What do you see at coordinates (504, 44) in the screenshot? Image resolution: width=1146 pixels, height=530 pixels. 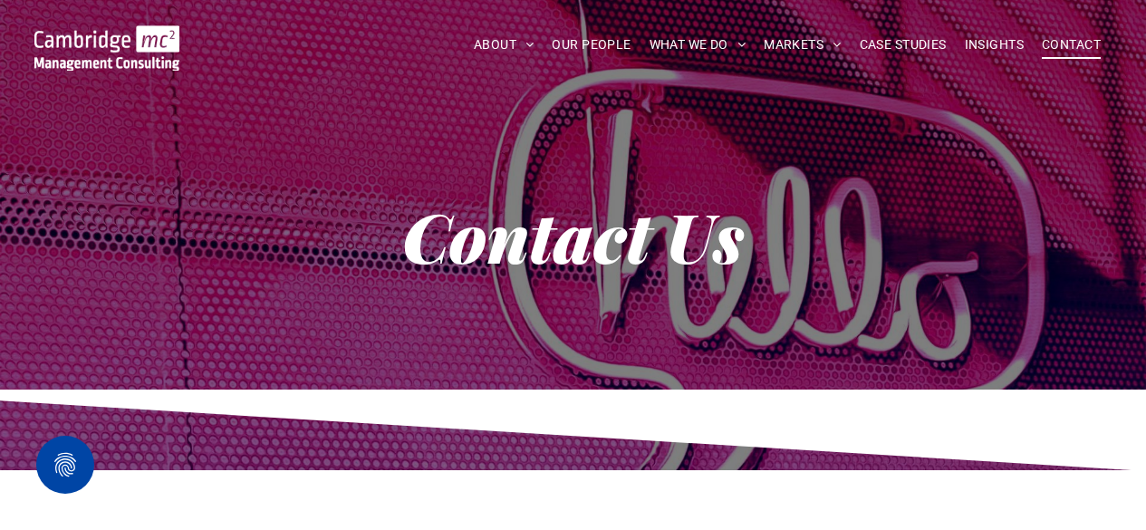 I see `a: ABOUT` at bounding box center [504, 44].